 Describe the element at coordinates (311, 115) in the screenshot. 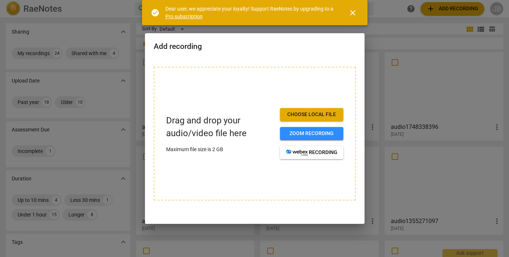

I see `span: Choose local file` at that location.